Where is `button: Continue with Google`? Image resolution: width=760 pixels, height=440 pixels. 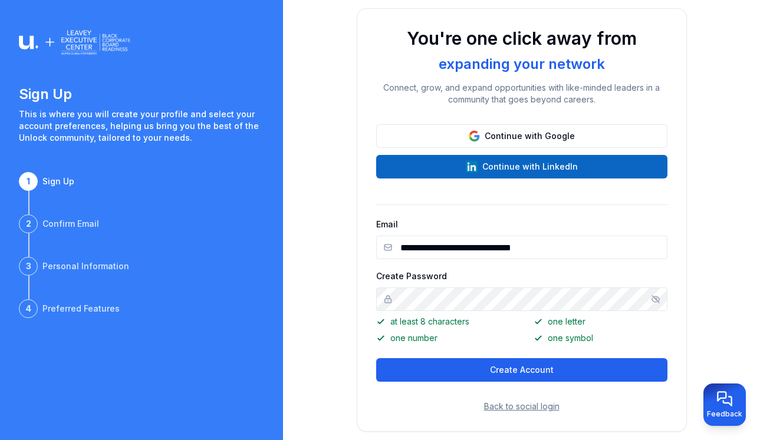 button: Continue with Google is located at coordinates (522, 136).